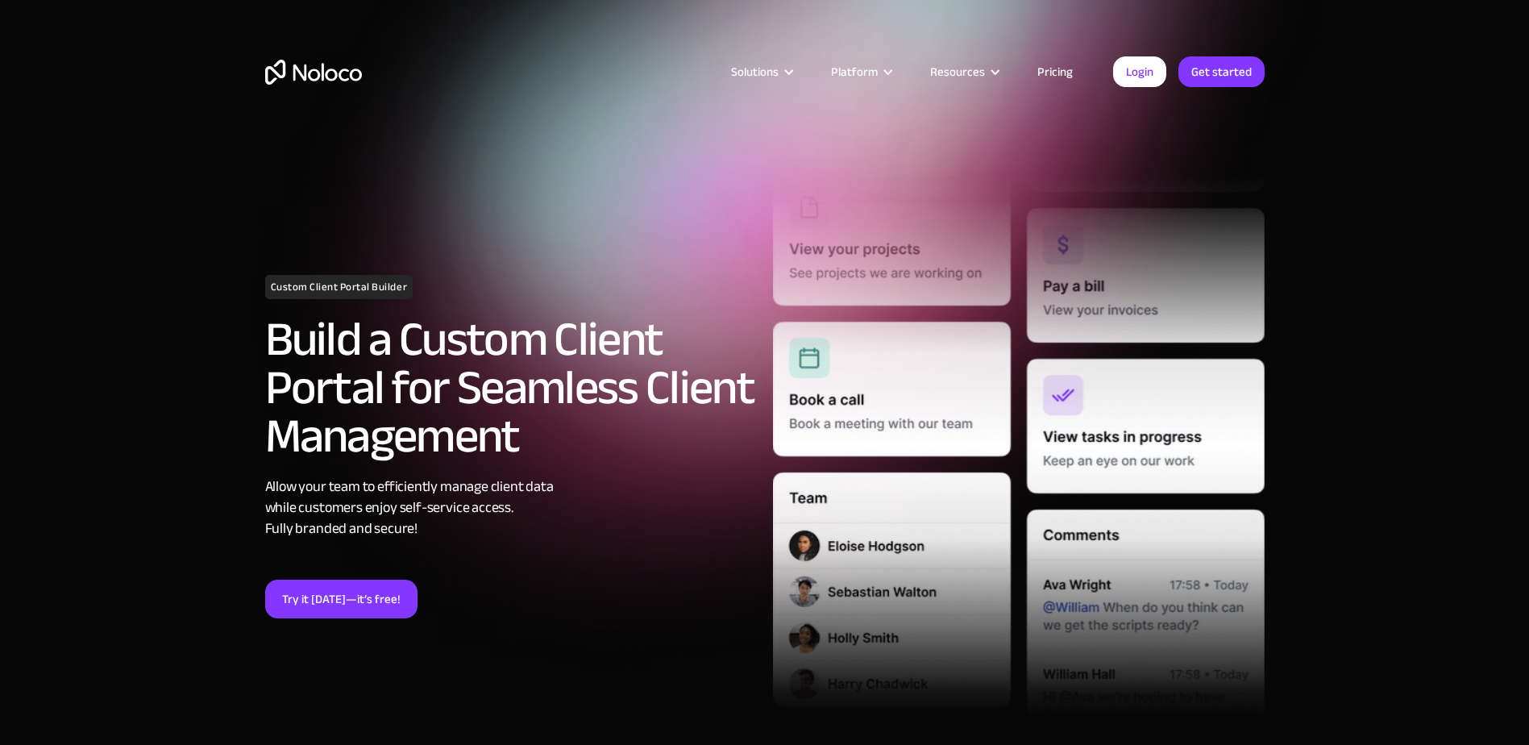  What do you see at coordinates (1140, 72) in the screenshot?
I see `a: Login` at bounding box center [1140, 72].